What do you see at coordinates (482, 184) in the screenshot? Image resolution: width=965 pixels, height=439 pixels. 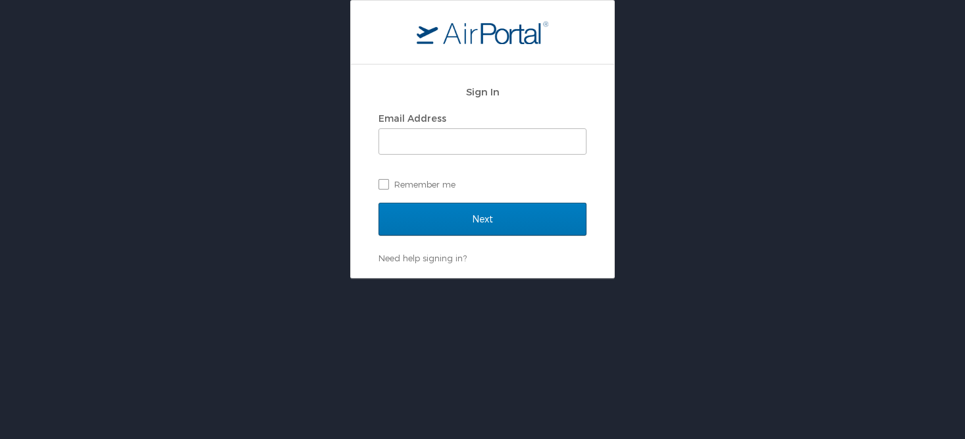 I see `label: Remember me` at bounding box center [482, 184].